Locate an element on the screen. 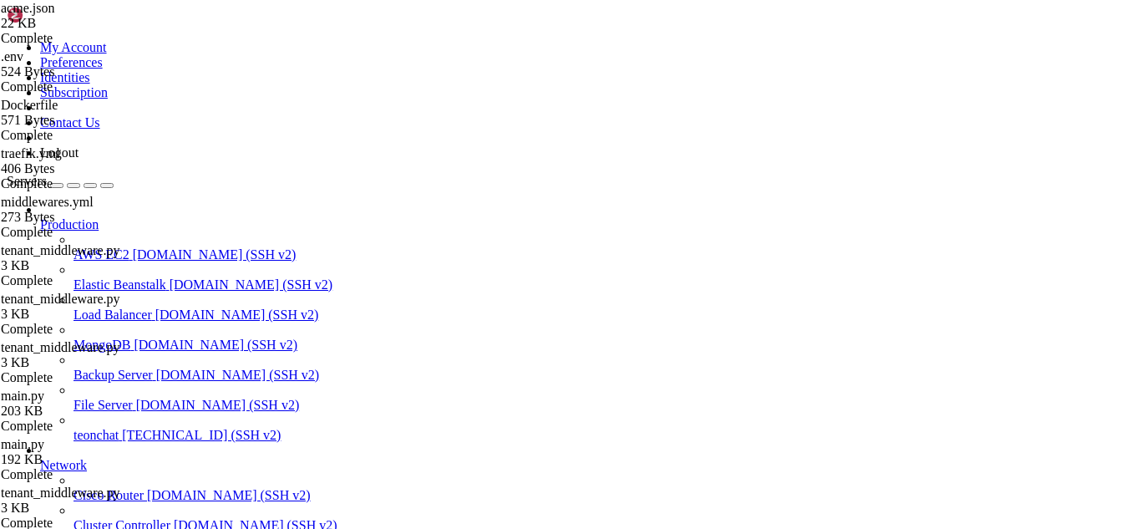  div: 22 KB is located at coordinates (78, 23).